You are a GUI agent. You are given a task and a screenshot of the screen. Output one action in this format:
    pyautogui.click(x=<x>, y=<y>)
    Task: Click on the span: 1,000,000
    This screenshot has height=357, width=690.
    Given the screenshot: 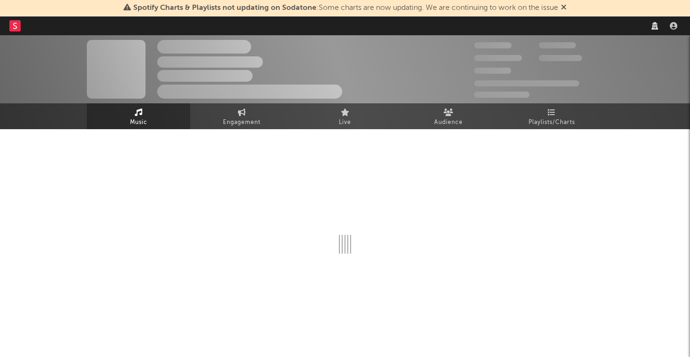 What is the action you would take?
    pyautogui.click(x=560, y=58)
    